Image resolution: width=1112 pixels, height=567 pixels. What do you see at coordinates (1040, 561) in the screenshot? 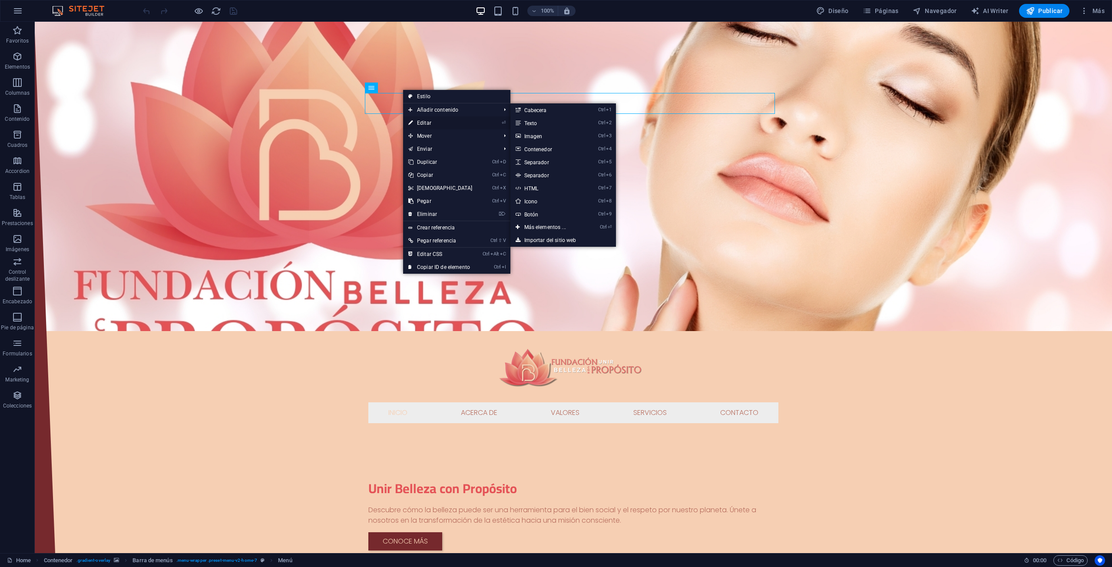
I see `span: 00 00` at bounding box center [1040, 561].